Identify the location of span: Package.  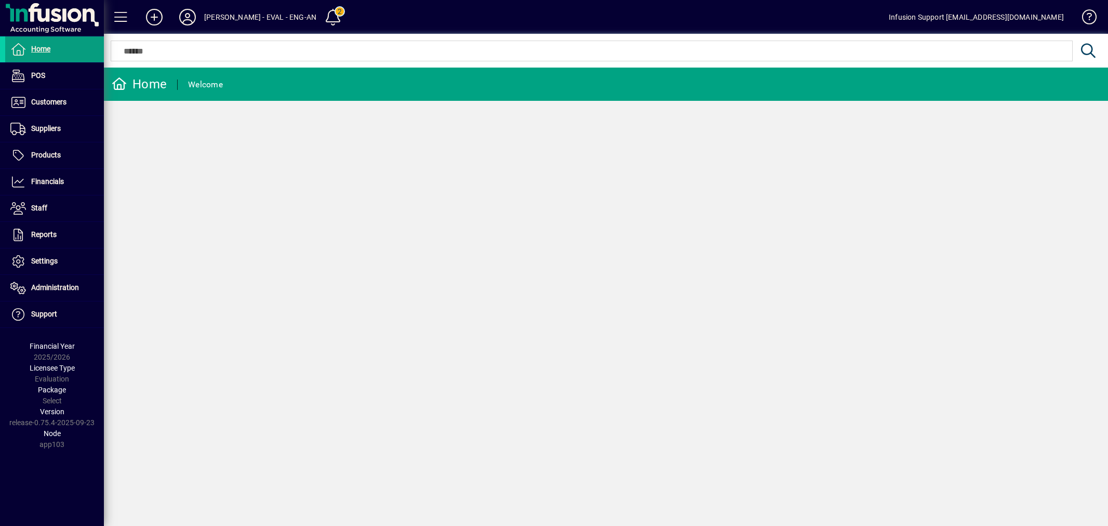
(52, 390).